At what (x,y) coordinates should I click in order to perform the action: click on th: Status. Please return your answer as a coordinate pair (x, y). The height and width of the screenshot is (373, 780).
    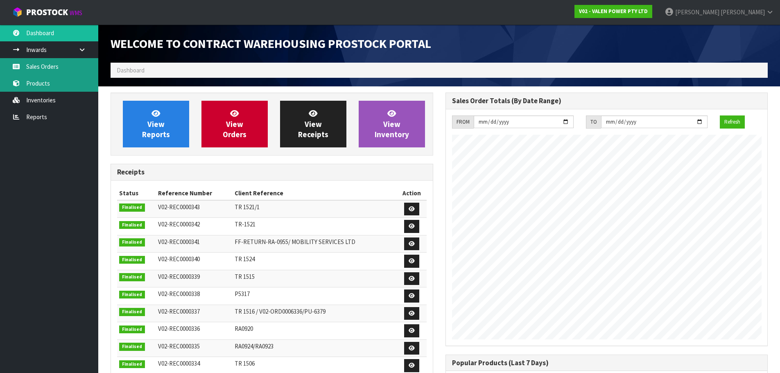
    Looking at the image, I should click on (136, 193).